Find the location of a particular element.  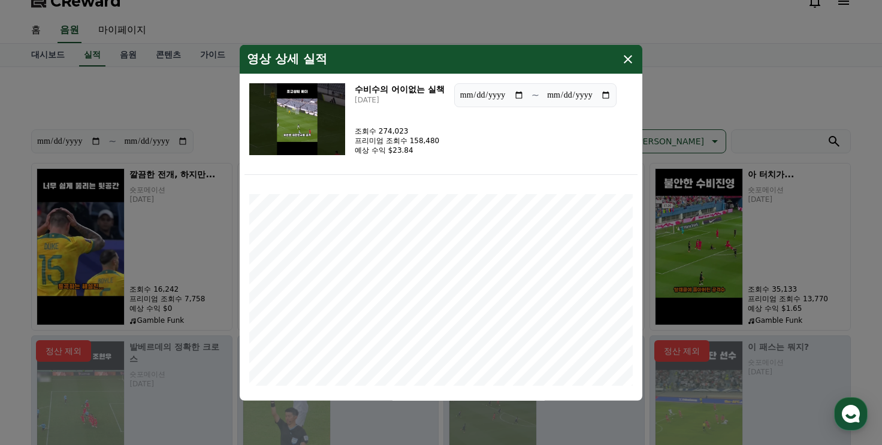

span: 설정 is located at coordinates (192, 368).